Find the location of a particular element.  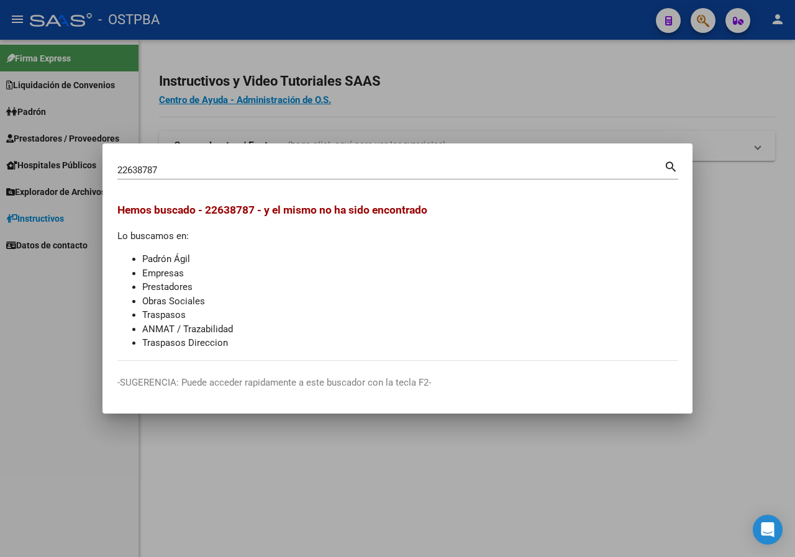

div: Lo buscamos en: is located at coordinates (398, 276).